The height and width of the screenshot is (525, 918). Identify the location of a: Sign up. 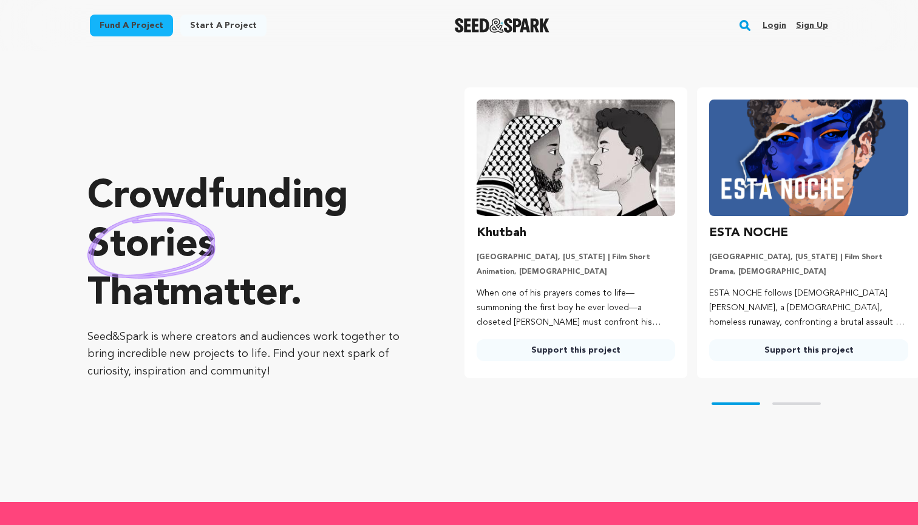
(812, 26).